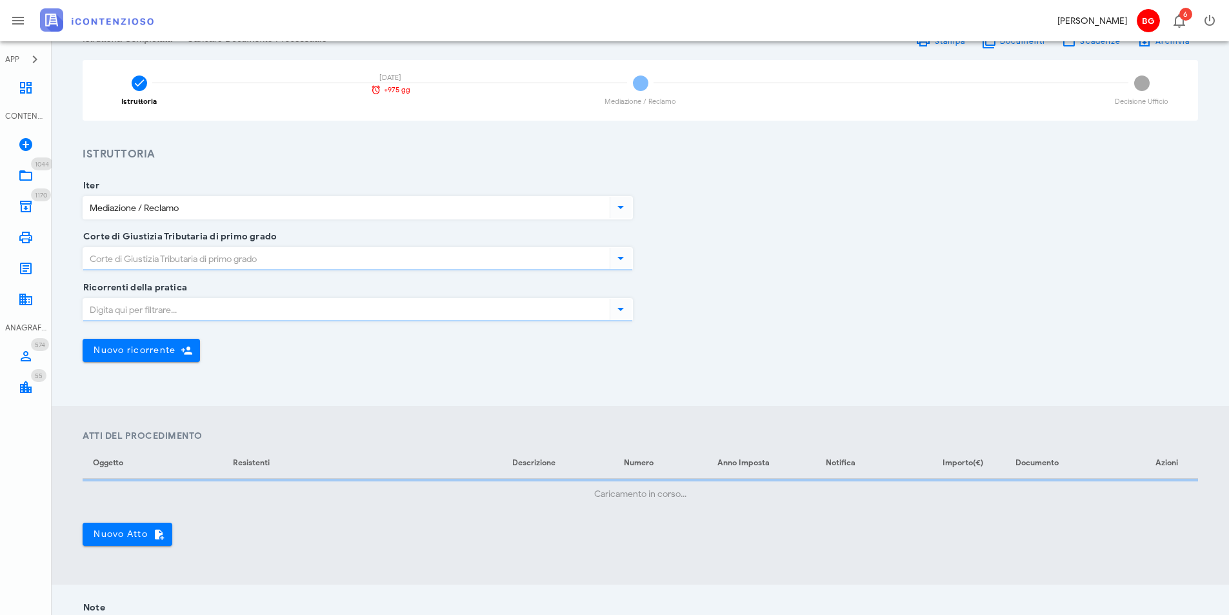  I want to click on span: 55, so click(39, 375).